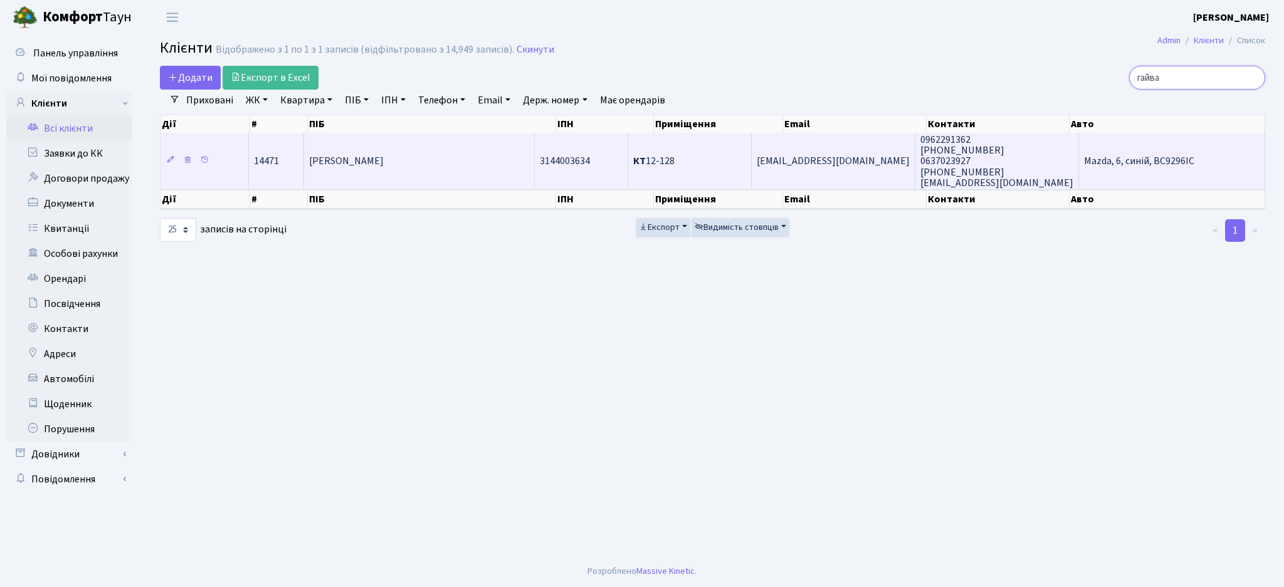 This screenshot has width=1284, height=587. Describe the element at coordinates (69, 154) in the screenshot. I see `a: Заявки до КК` at that location.